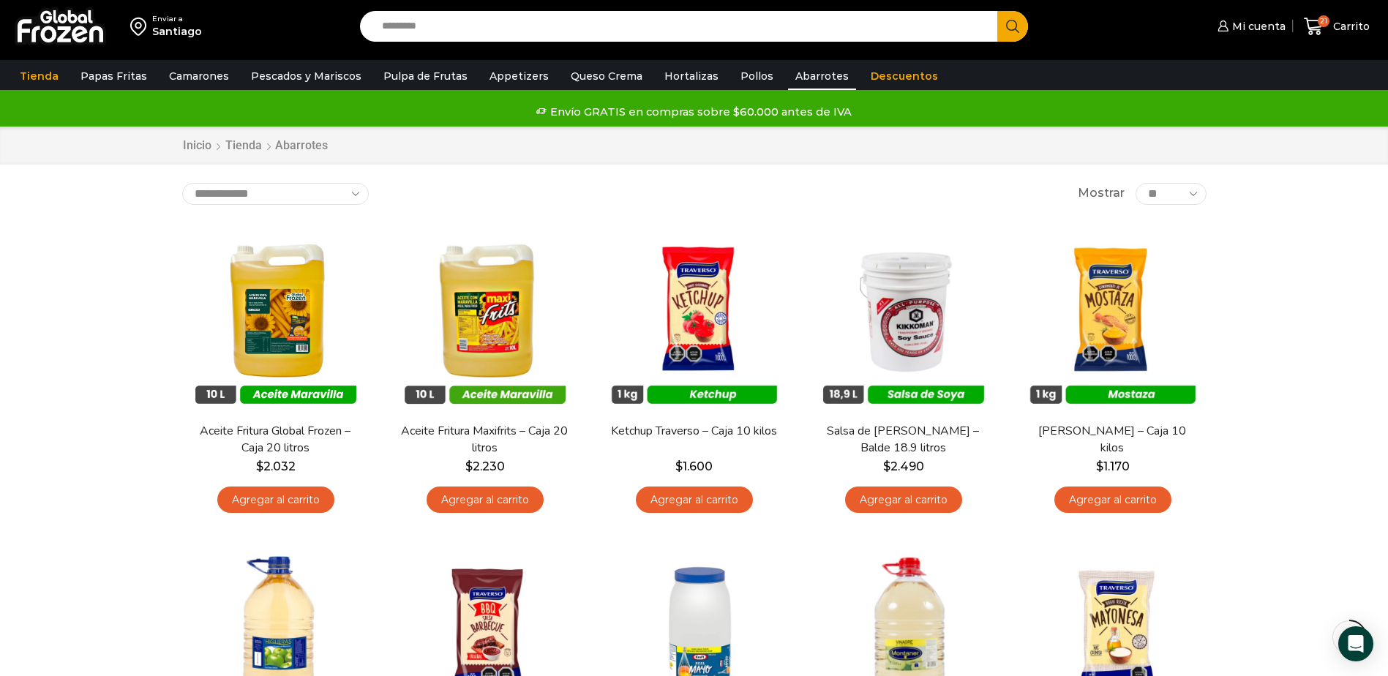  I want to click on span: Mi cuenta, so click(1257, 26).